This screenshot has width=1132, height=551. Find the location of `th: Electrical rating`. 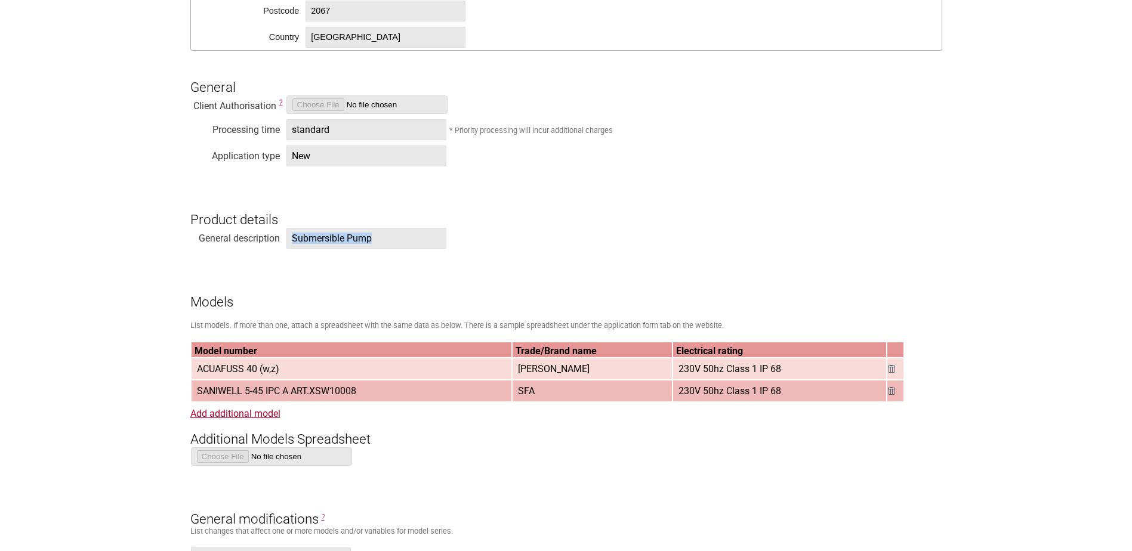

th: Electrical rating is located at coordinates (779, 350).